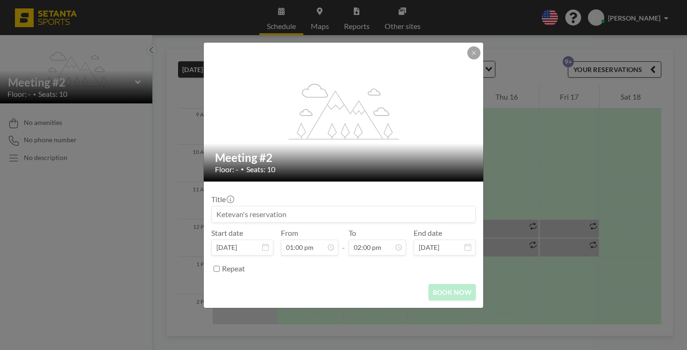 The image size is (687, 350). Describe the element at coordinates (222, 199) in the screenshot. I see `label: Title` at that location.